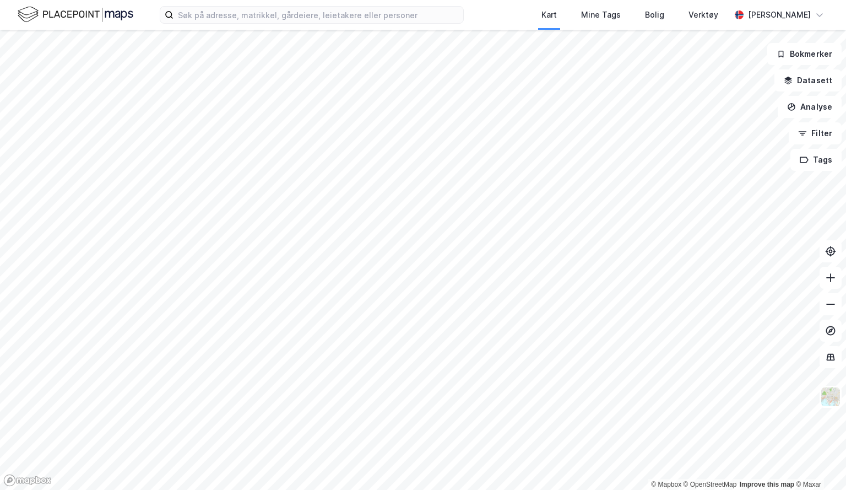 The width and height of the screenshot is (846, 490). I want to click on div: Kontrollprogram for chat, so click(819, 463).